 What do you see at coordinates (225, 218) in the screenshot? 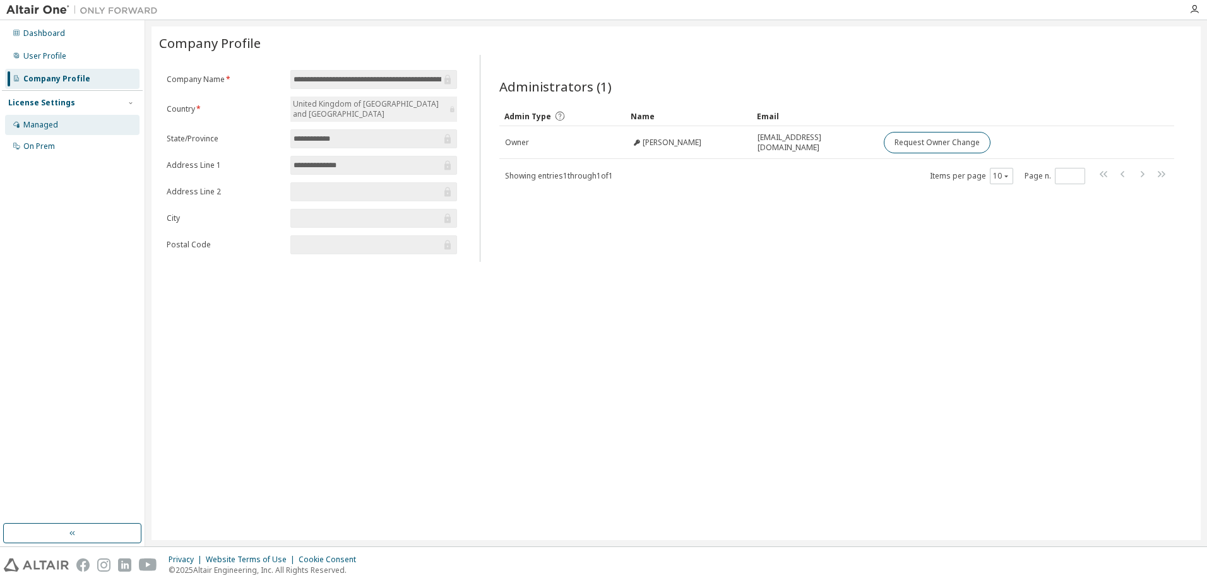
I see `label: City` at bounding box center [225, 218].